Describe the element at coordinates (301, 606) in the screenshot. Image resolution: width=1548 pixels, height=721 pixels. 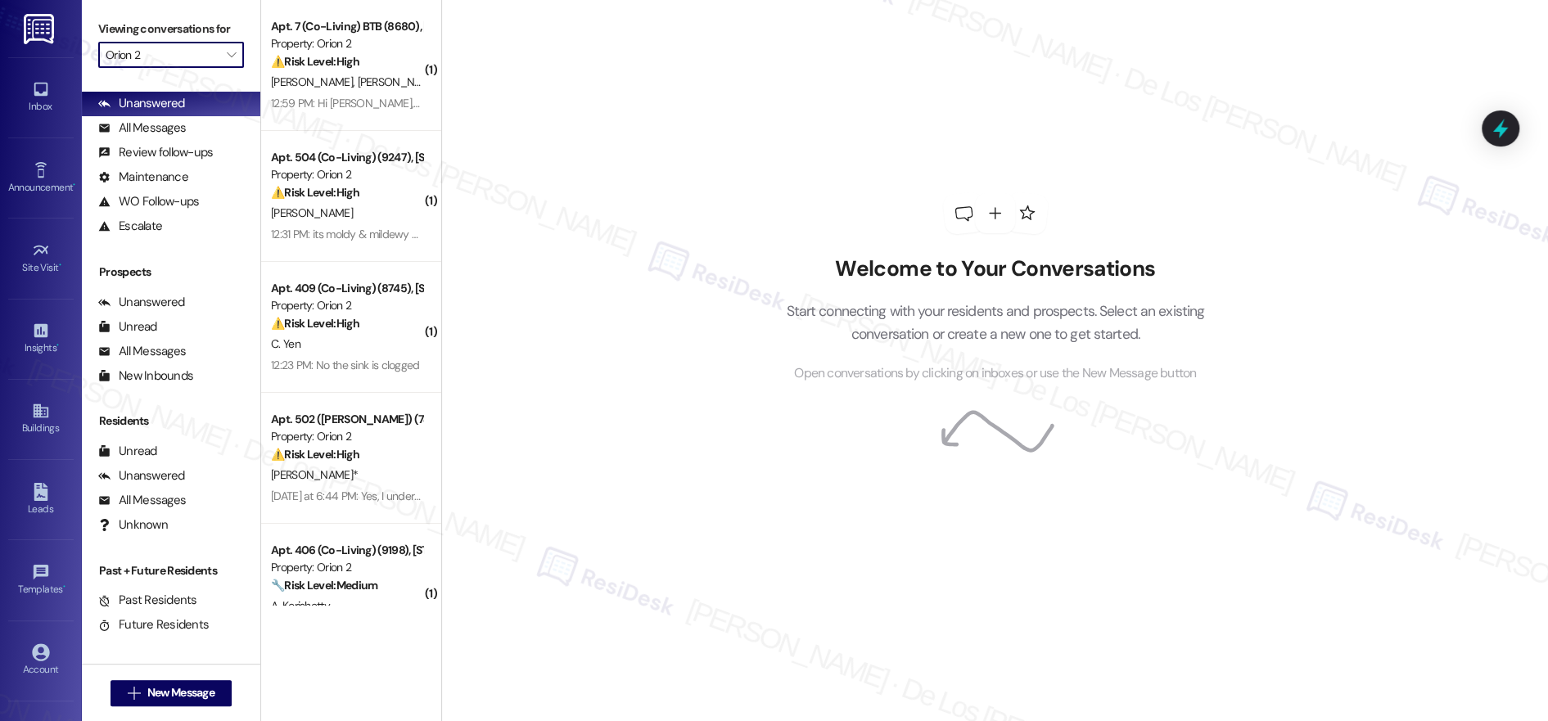
I see `span: A. Korishetty` at that location.